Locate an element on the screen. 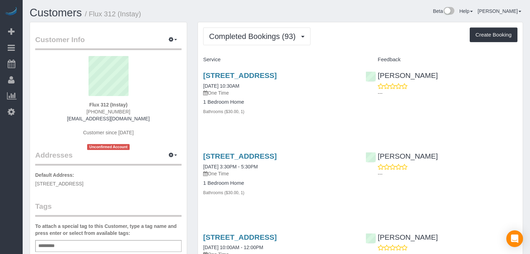 Image resolution: width=530 pixels, height=254 pixels. div: Open Intercom Messenger is located at coordinates (515, 239).